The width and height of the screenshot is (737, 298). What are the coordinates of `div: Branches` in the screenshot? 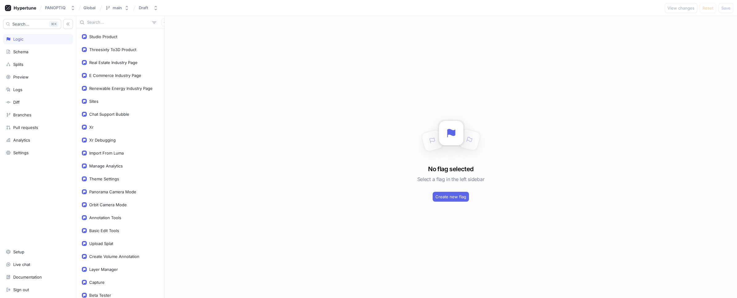 It's located at (22, 115).